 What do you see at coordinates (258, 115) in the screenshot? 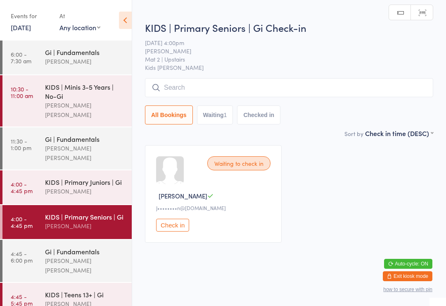
I see `button: Checked in` at bounding box center [258, 115].